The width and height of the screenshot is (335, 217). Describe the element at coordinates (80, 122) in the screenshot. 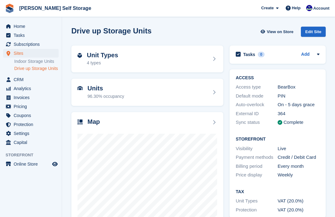

I see `img: map-icn-33ee37083ee616e46c38cad1a60f524a97daa1e2b2c8c0bc3eb3415660979fc1.svg` at that location.